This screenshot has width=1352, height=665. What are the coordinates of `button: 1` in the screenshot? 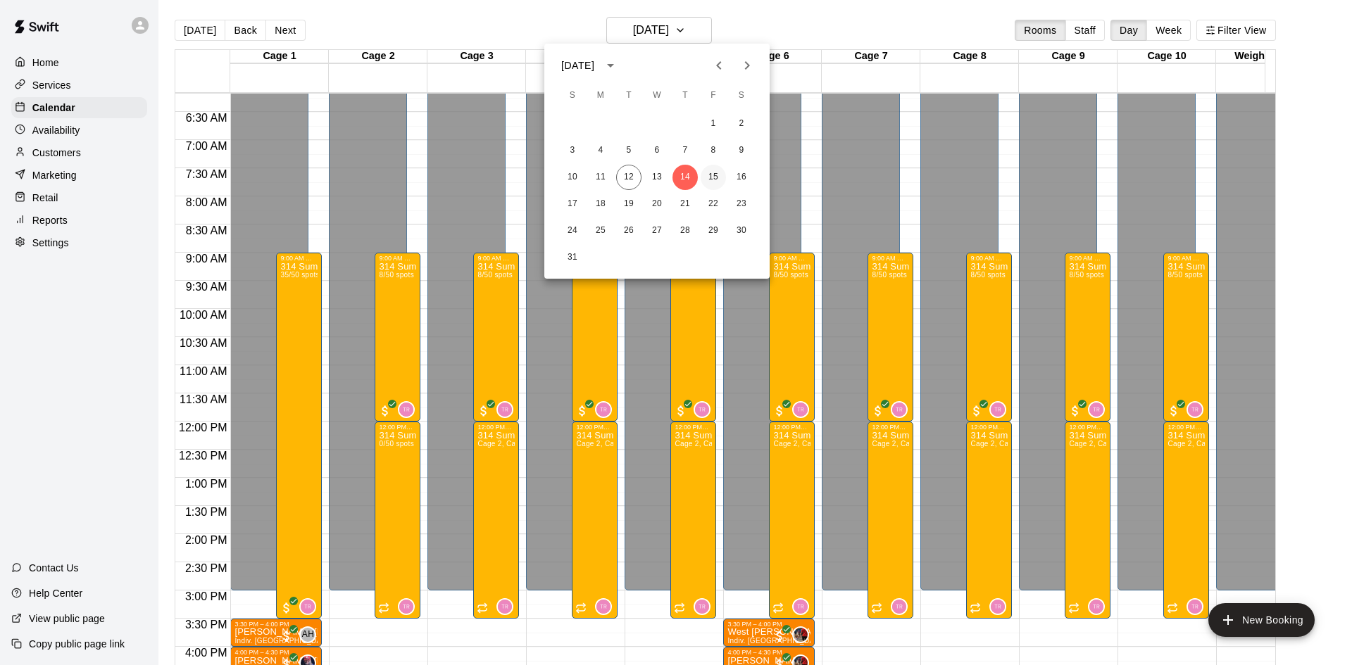 It's located at (713, 124).